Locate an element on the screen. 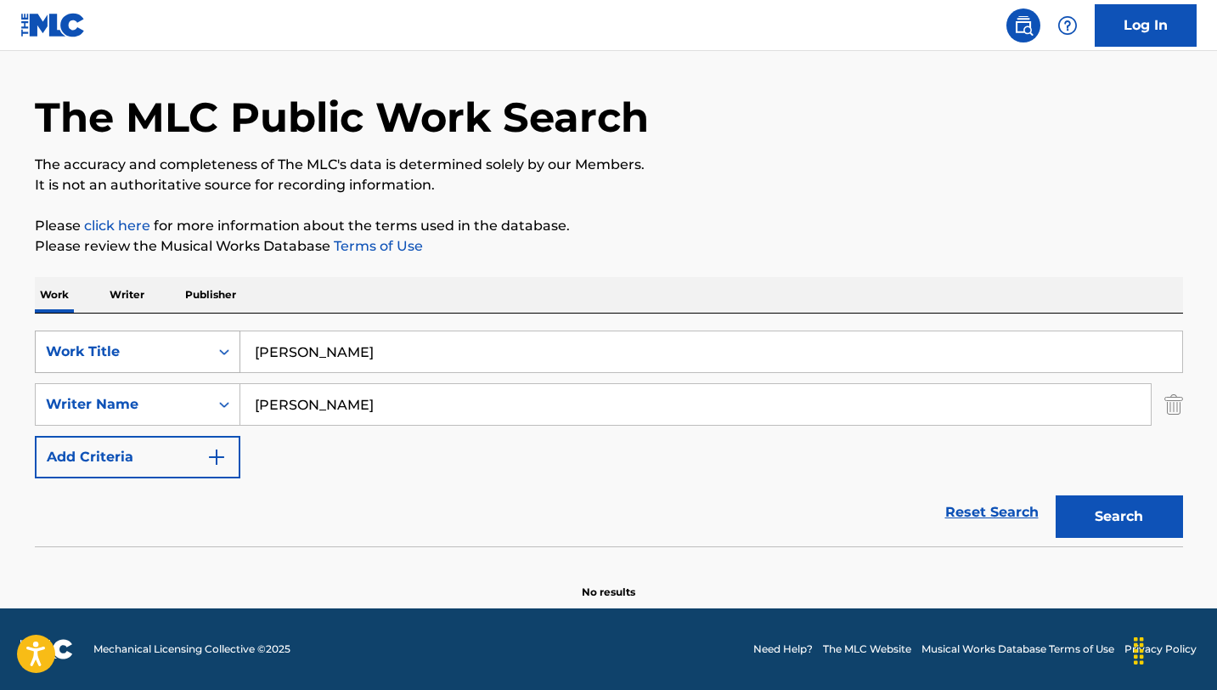 Image resolution: width=1217 pixels, height=690 pixels. img: 9d2ae6d4665cec9f34b9.svg is located at coordinates (217, 457).